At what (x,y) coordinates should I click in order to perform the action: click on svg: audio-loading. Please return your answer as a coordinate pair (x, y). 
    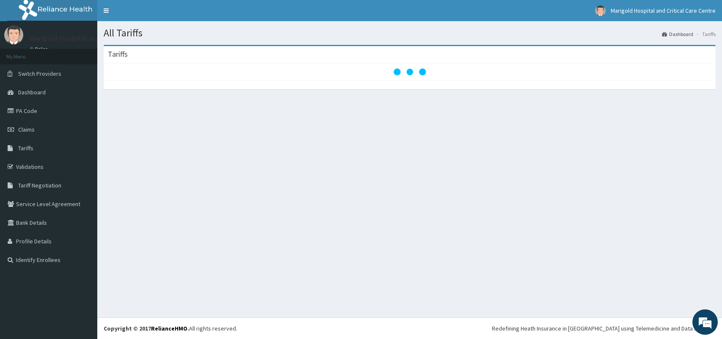
    Looking at the image, I should click on (410, 72).